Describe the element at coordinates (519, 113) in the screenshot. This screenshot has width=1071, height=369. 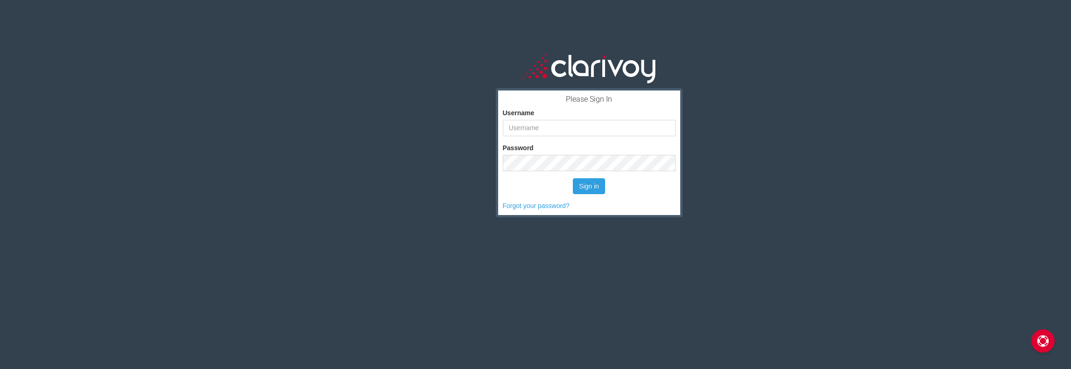
I see `label: Username` at that location.